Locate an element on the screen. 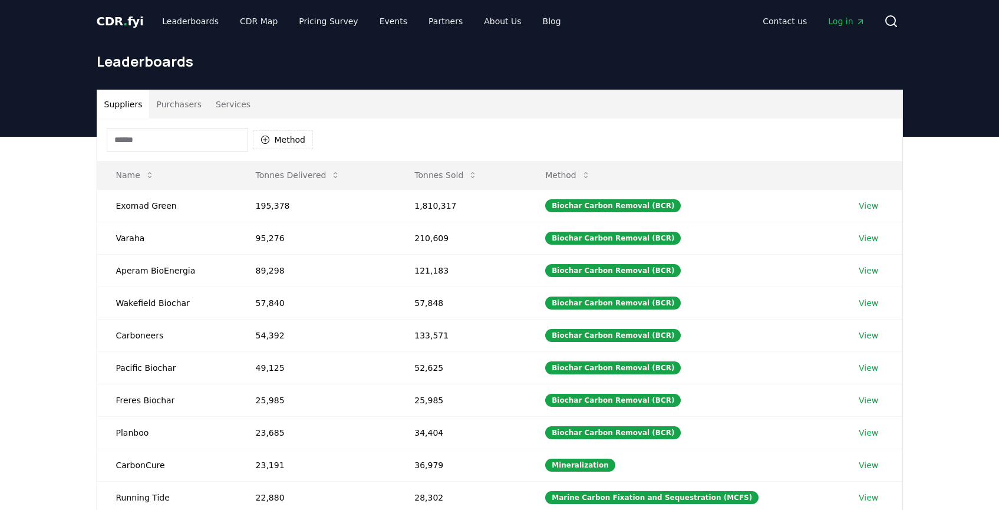 This screenshot has height=510, width=999. td: Varaha is located at coordinates (167, 238).